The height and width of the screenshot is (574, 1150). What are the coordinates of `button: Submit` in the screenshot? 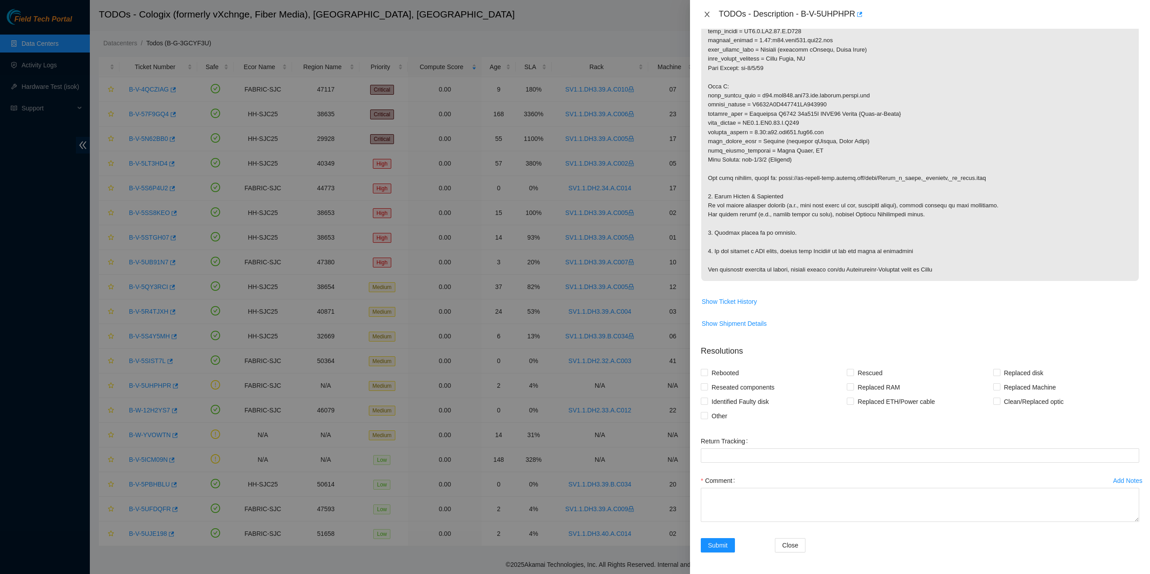 It's located at (718, 546).